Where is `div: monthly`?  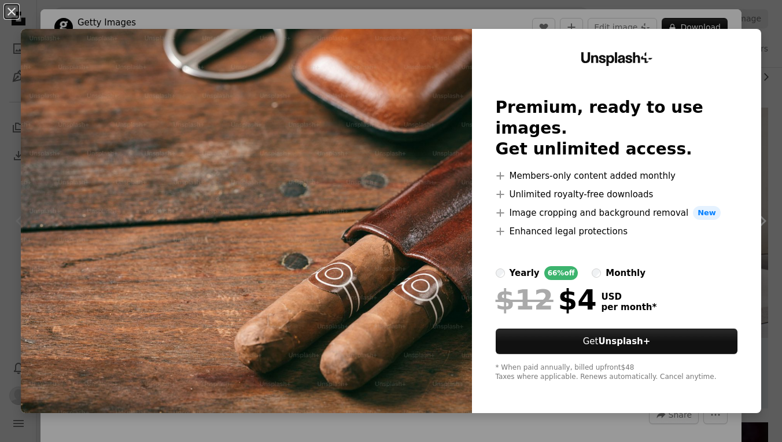 div: monthly is located at coordinates (625, 273).